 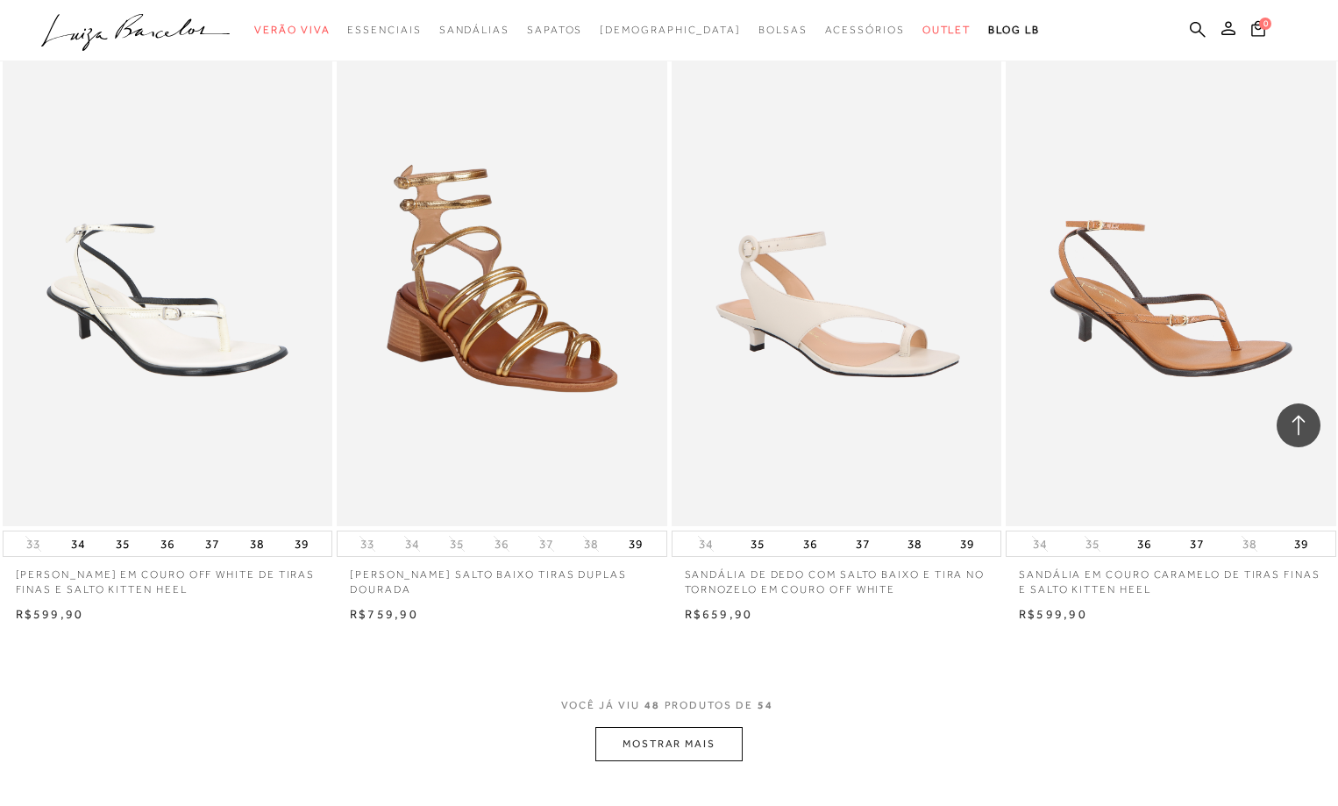 What do you see at coordinates (167, 278) in the screenshot?
I see `img: SANDÁLIA EM COURO OFF WHITE DE TIRAS FINAS E SALTO KITTEN HEEL` at bounding box center [167, 278].